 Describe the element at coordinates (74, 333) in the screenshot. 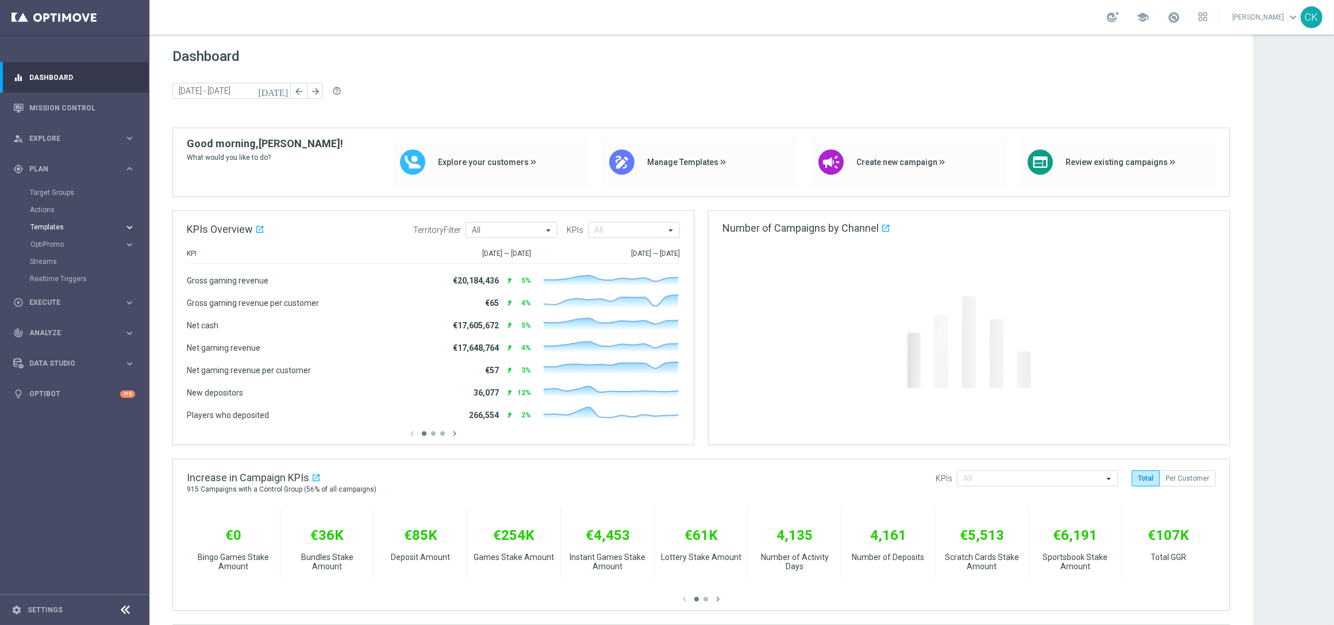

I see `div: track_changes Analyze keyboard_arrow_right` at that location.